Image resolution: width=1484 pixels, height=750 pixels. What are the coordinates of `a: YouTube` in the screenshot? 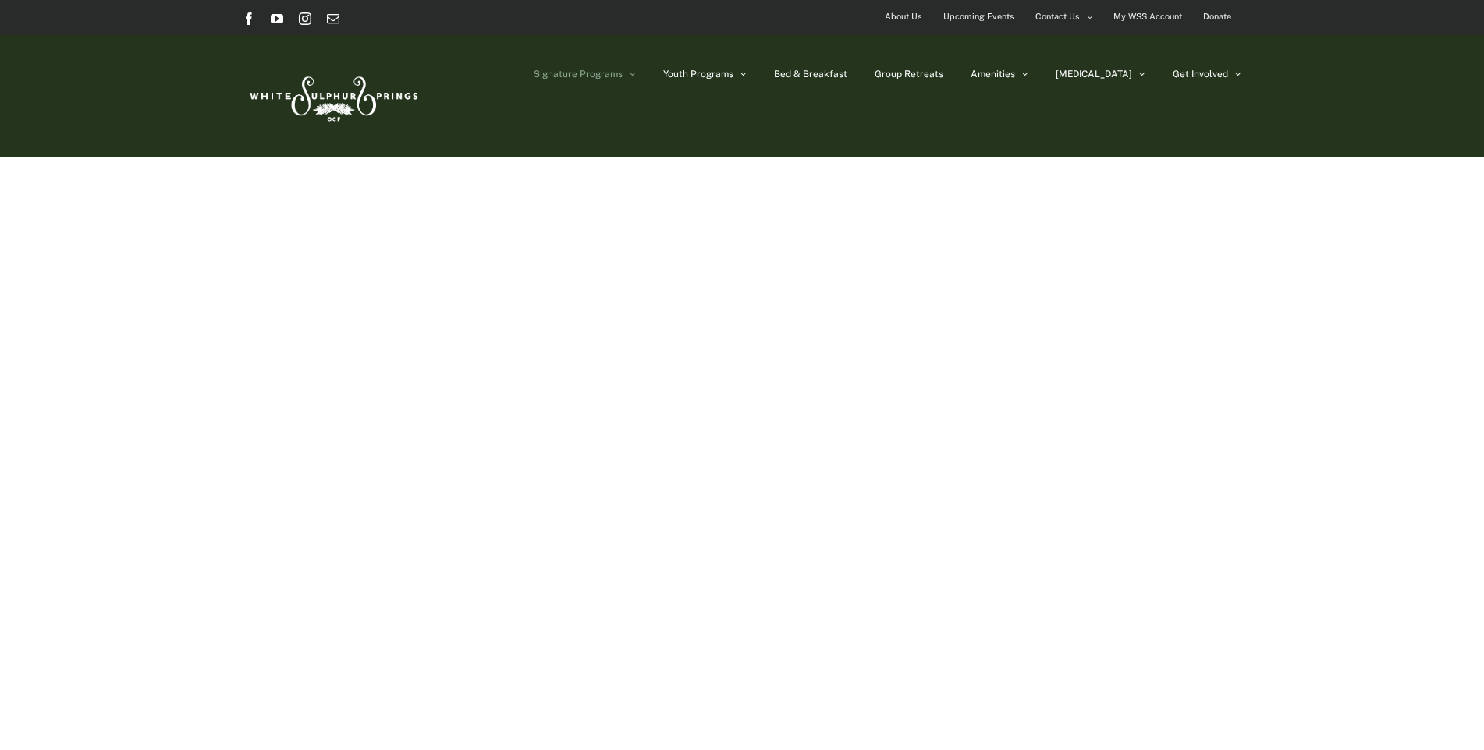 It's located at (277, 19).